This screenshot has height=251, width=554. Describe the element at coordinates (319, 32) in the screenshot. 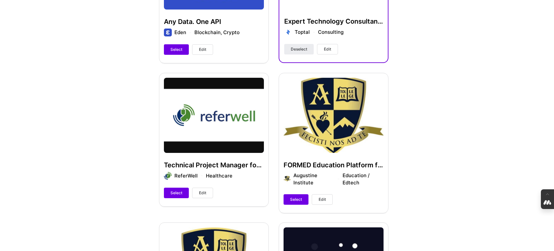

I see `div: Toptal Consulting` at that location.